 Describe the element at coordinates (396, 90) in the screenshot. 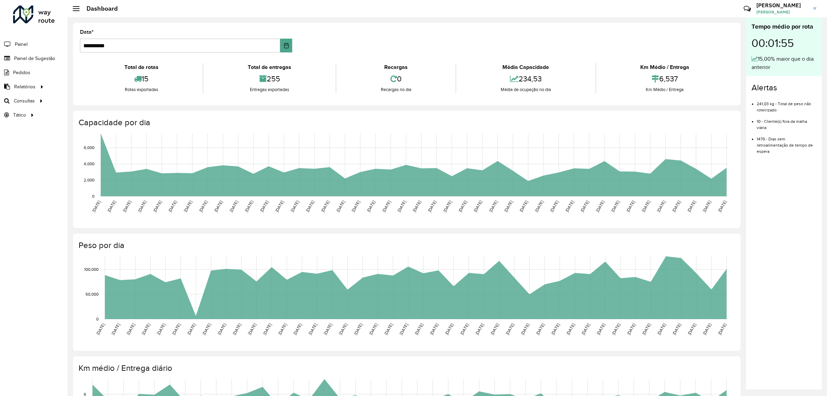

I see `div: Recargas no dia` at that location.